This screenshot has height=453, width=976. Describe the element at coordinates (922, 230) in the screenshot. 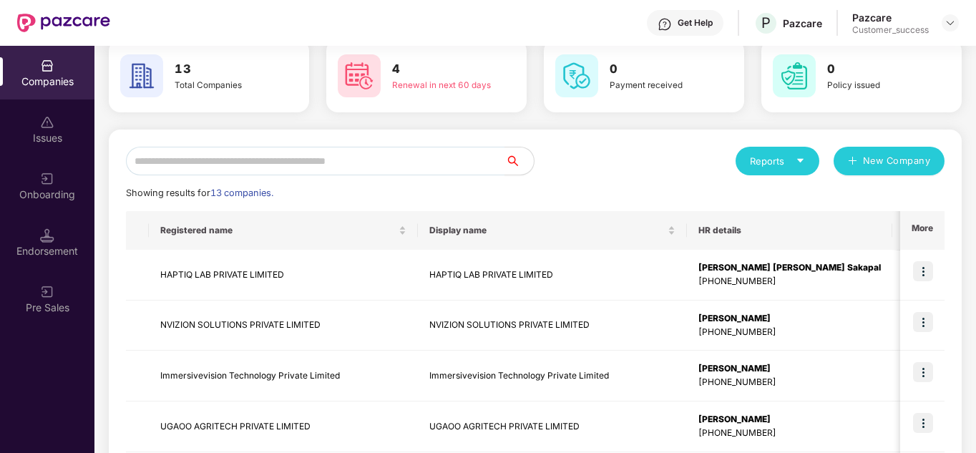

I see `th: More` at that location.